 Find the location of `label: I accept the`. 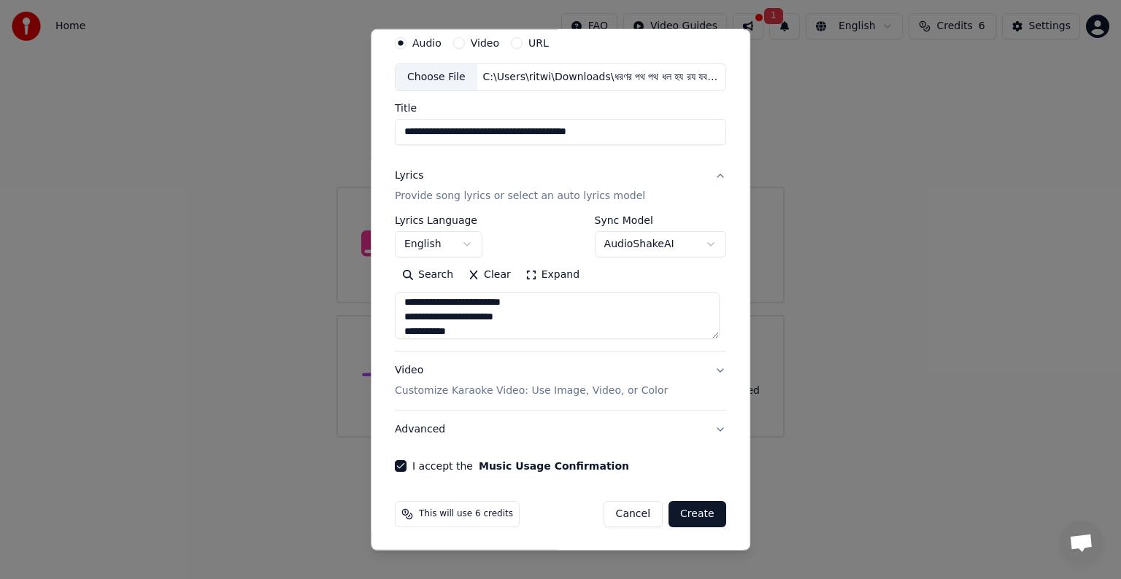

label: I accept the is located at coordinates (520, 466).